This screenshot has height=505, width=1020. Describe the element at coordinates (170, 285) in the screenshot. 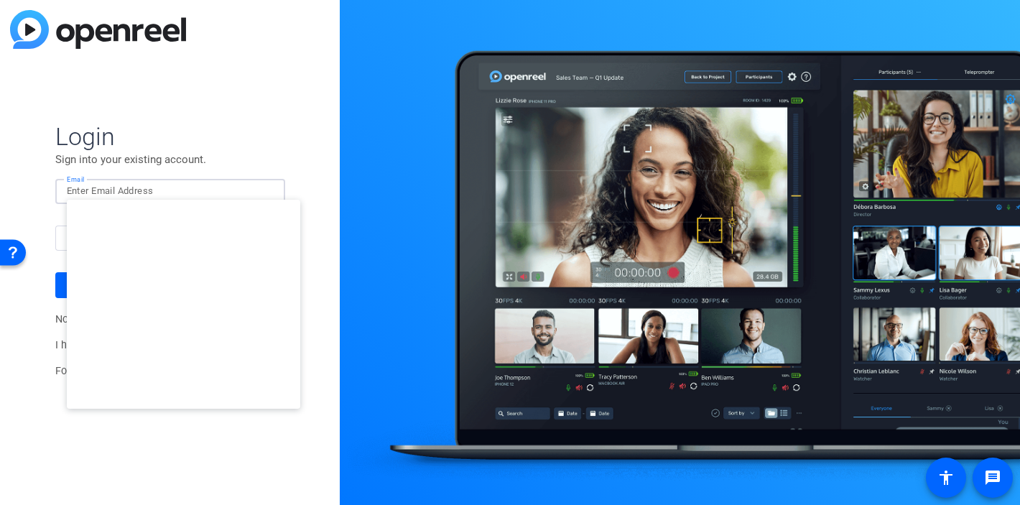

I see `button: Sign in` at that location.